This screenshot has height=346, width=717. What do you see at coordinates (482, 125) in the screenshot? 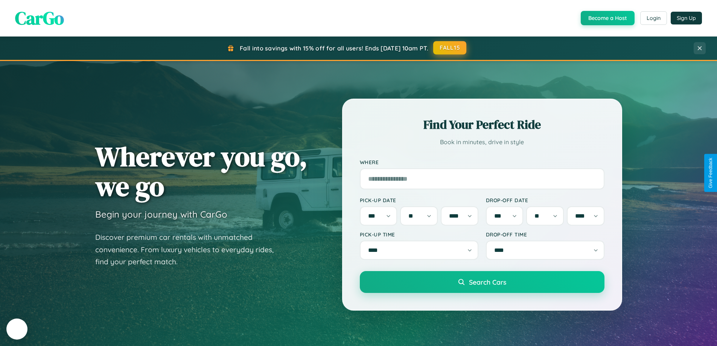
I see `h2: Find Your Perfect Ride` at bounding box center [482, 125].